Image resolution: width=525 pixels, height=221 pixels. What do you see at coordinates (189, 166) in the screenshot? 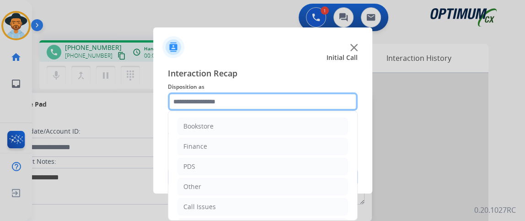
I see `div: PDS` at bounding box center [189, 166].